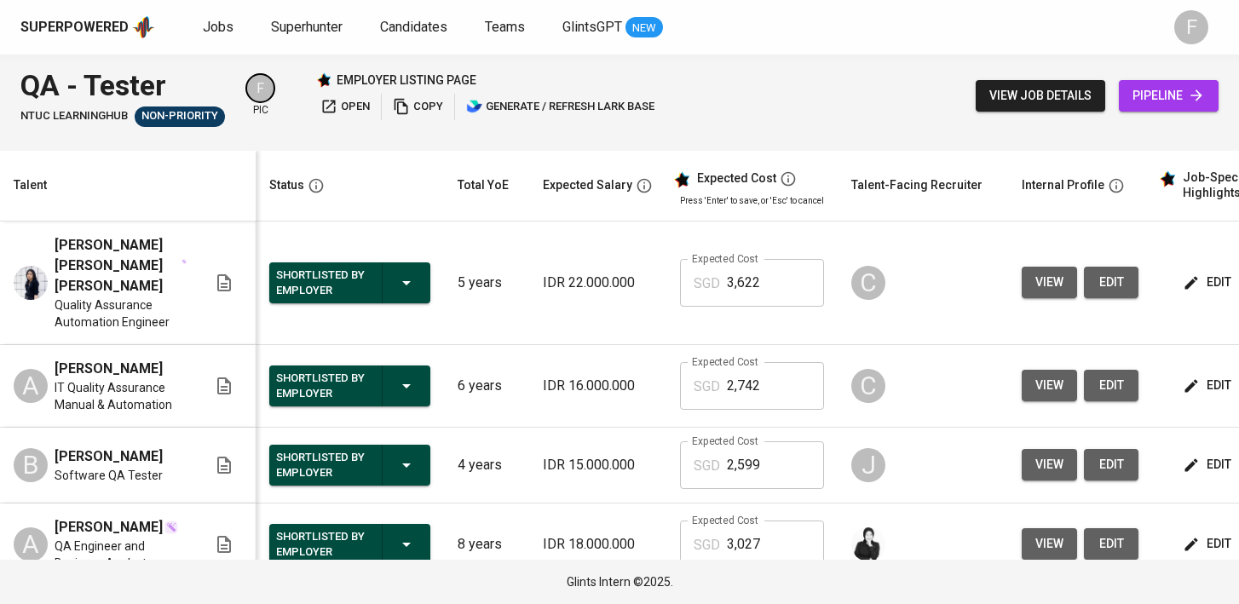 This screenshot has width=1239, height=604. Describe the element at coordinates (220, 27) in the screenshot. I see `a: Jobs` at that location.